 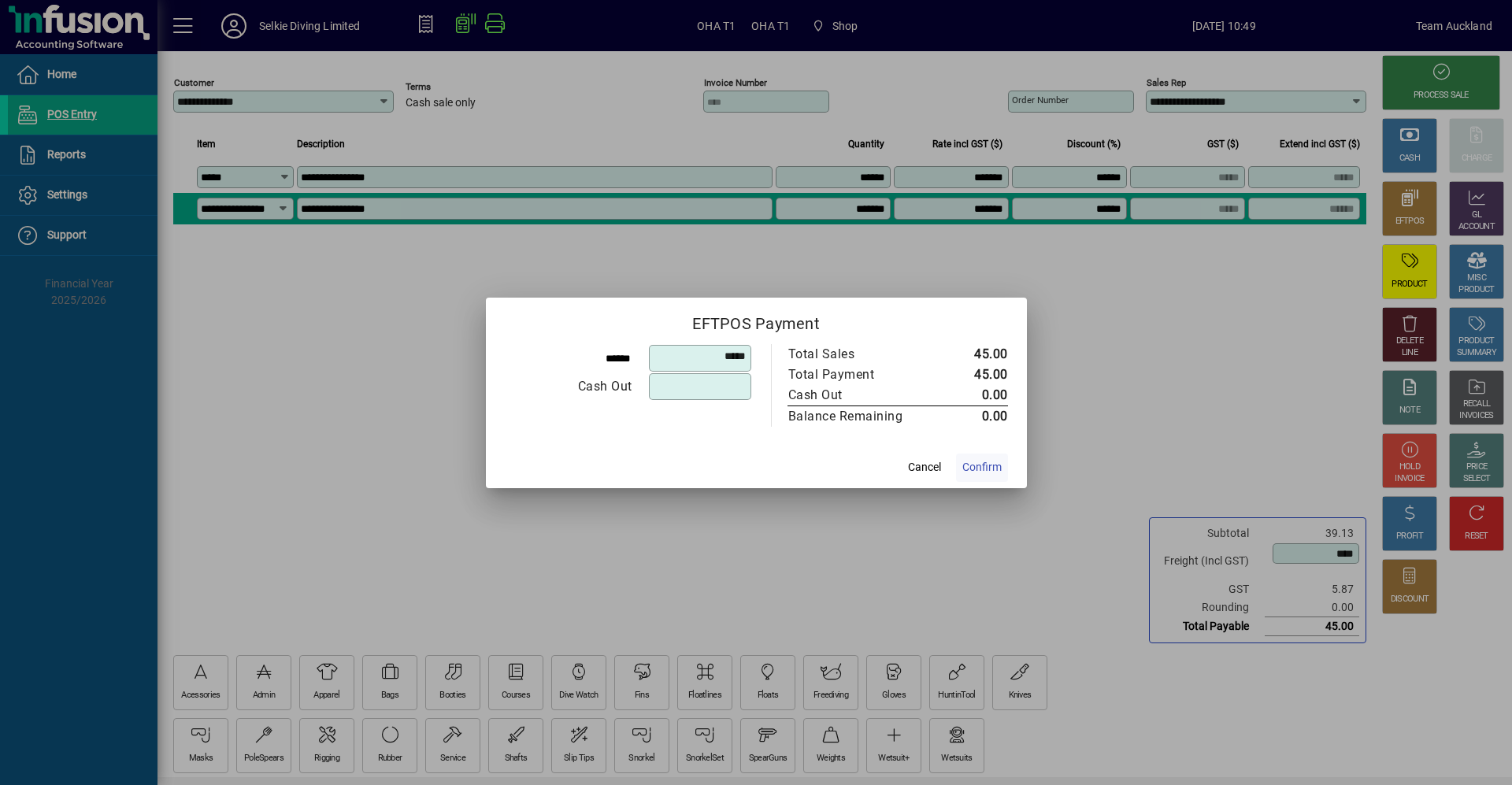 I want to click on span: Cancel, so click(x=925, y=467).